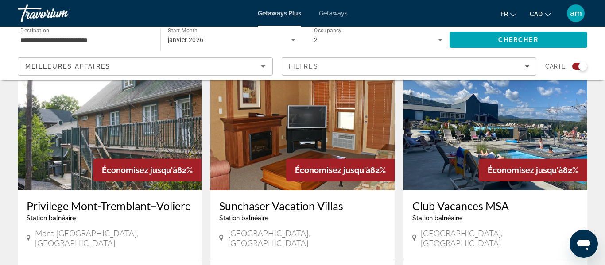 Image resolution: width=605 pixels, height=265 pixels. What do you see at coordinates (555, 66) in the screenshot?
I see `span: Carte` at bounding box center [555, 66].